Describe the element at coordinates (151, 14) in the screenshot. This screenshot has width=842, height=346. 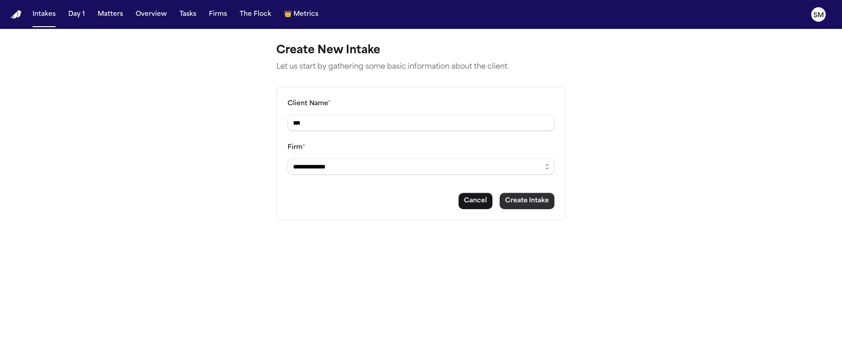
I see `a: Overview` at that location.